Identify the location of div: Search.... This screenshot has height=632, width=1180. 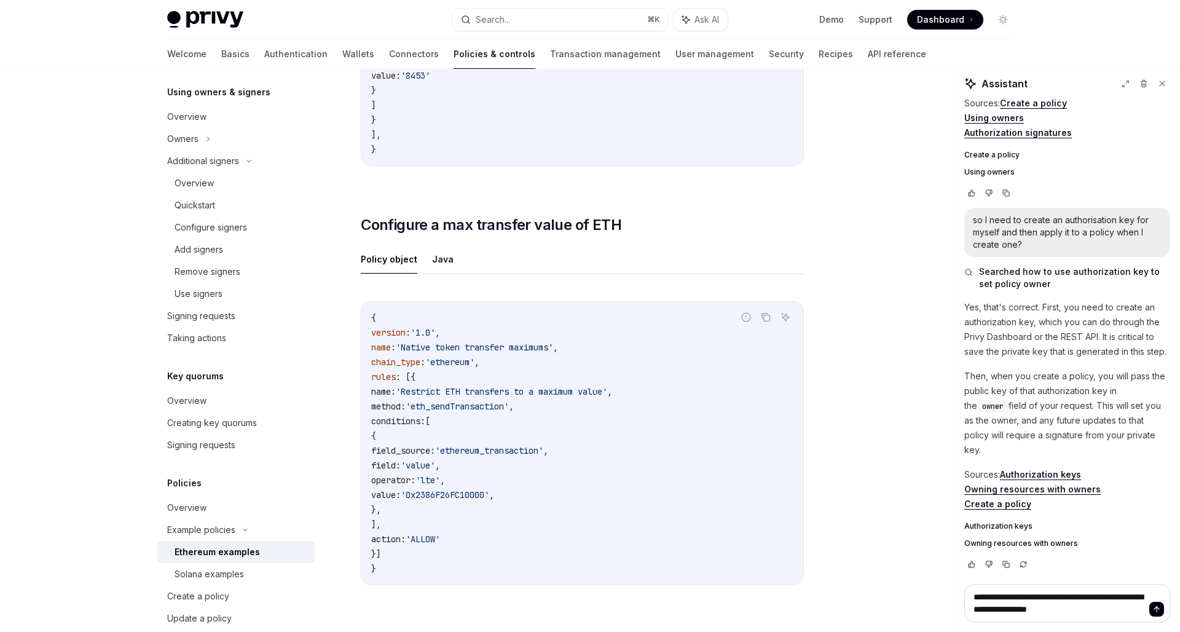
(493, 20).